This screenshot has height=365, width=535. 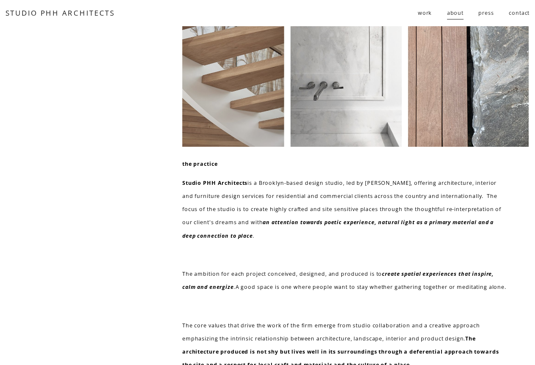 I want to click on a: STUDIO PHH ARCHITECTS, so click(x=60, y=13).